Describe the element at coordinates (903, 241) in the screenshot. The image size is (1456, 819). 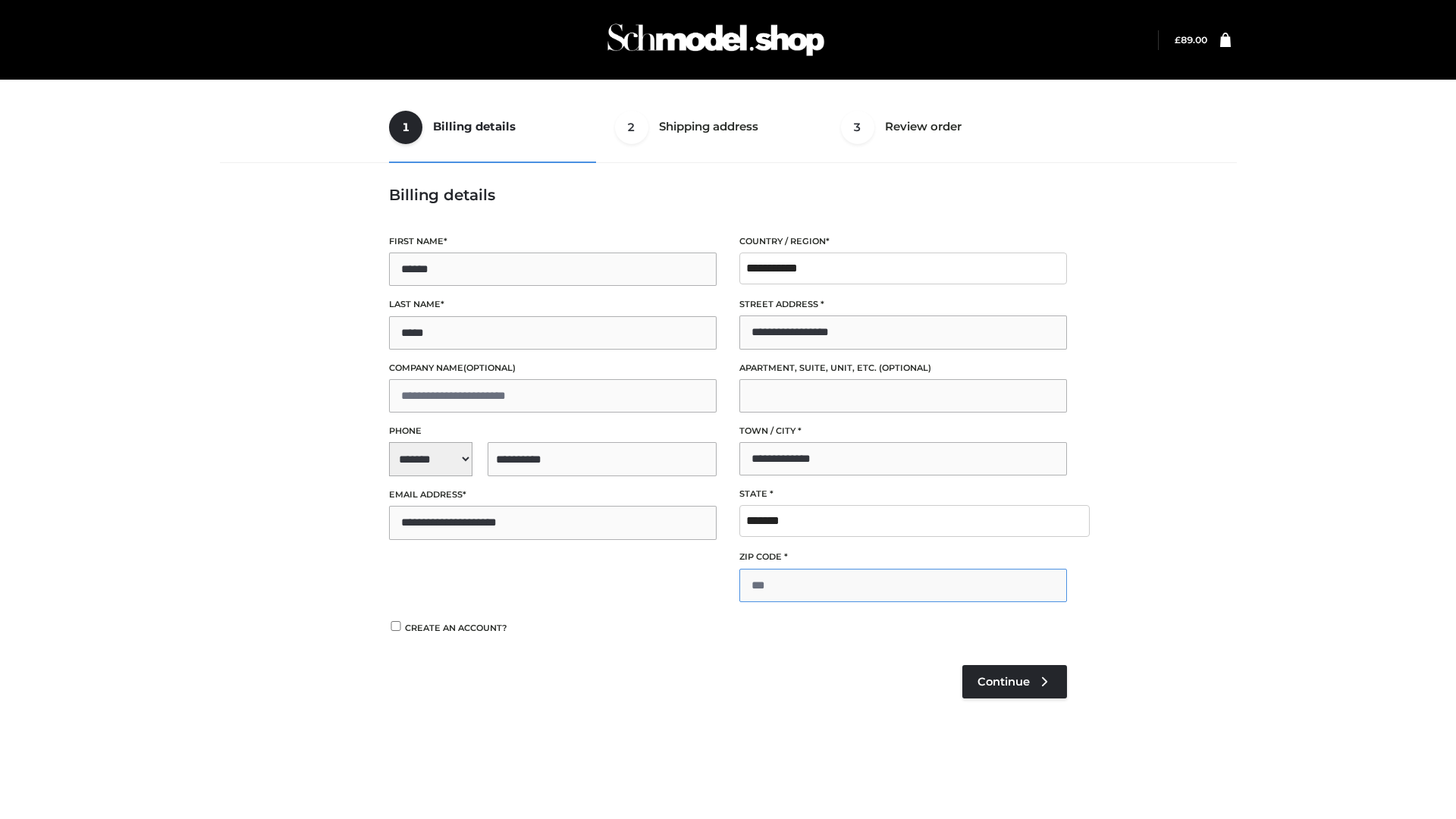
I see `label: Country / Region` at that location.